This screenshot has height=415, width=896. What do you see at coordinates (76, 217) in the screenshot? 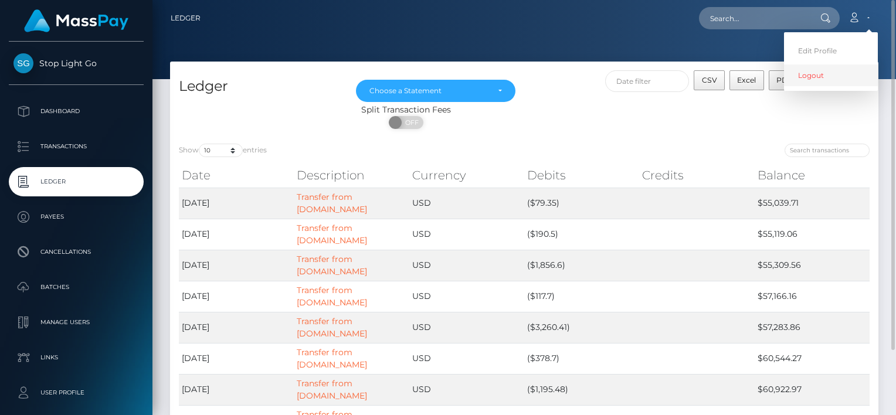
I see `p: Payees` at bounding box center [76, 217].